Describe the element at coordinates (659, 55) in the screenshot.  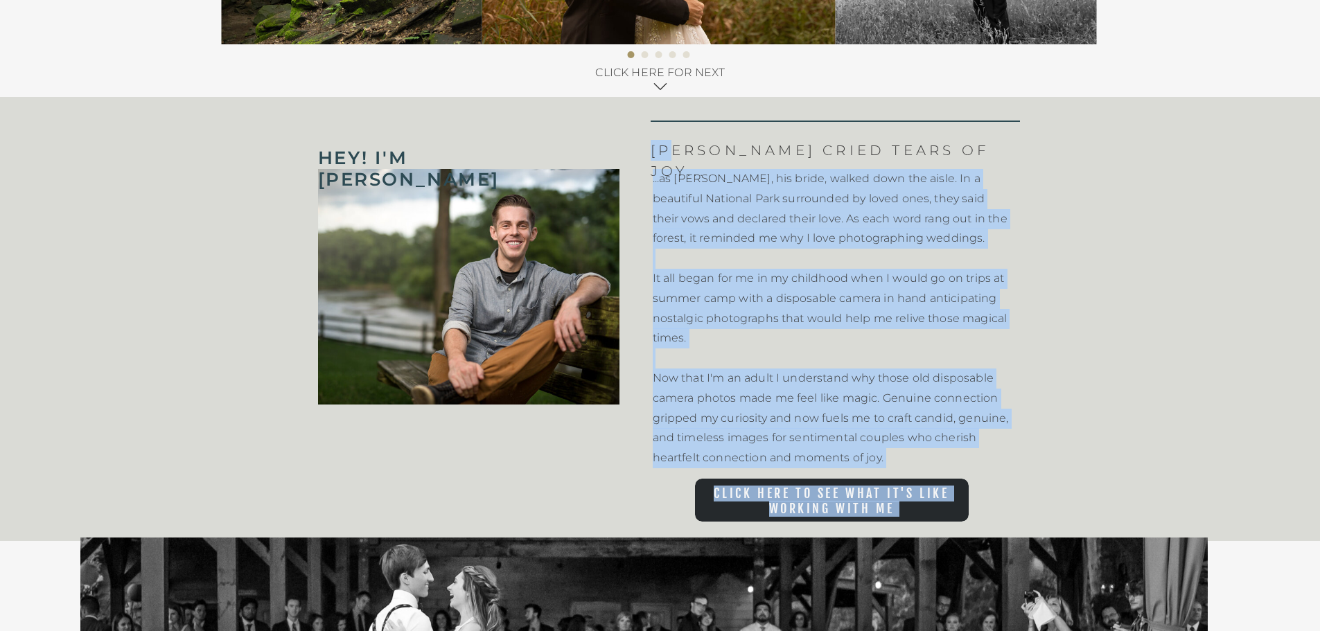
I see `li: Page dot 3` at that location.